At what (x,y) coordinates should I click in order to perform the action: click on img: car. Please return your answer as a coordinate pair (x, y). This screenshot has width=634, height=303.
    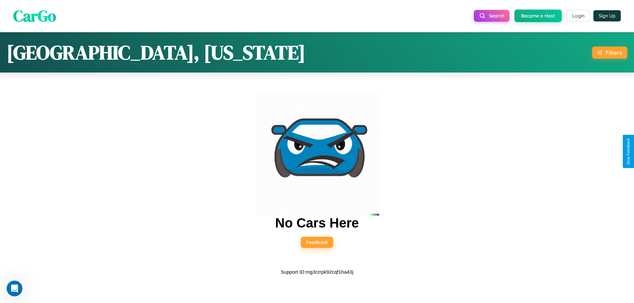
    Looking at the image, I should click on (317, 154).